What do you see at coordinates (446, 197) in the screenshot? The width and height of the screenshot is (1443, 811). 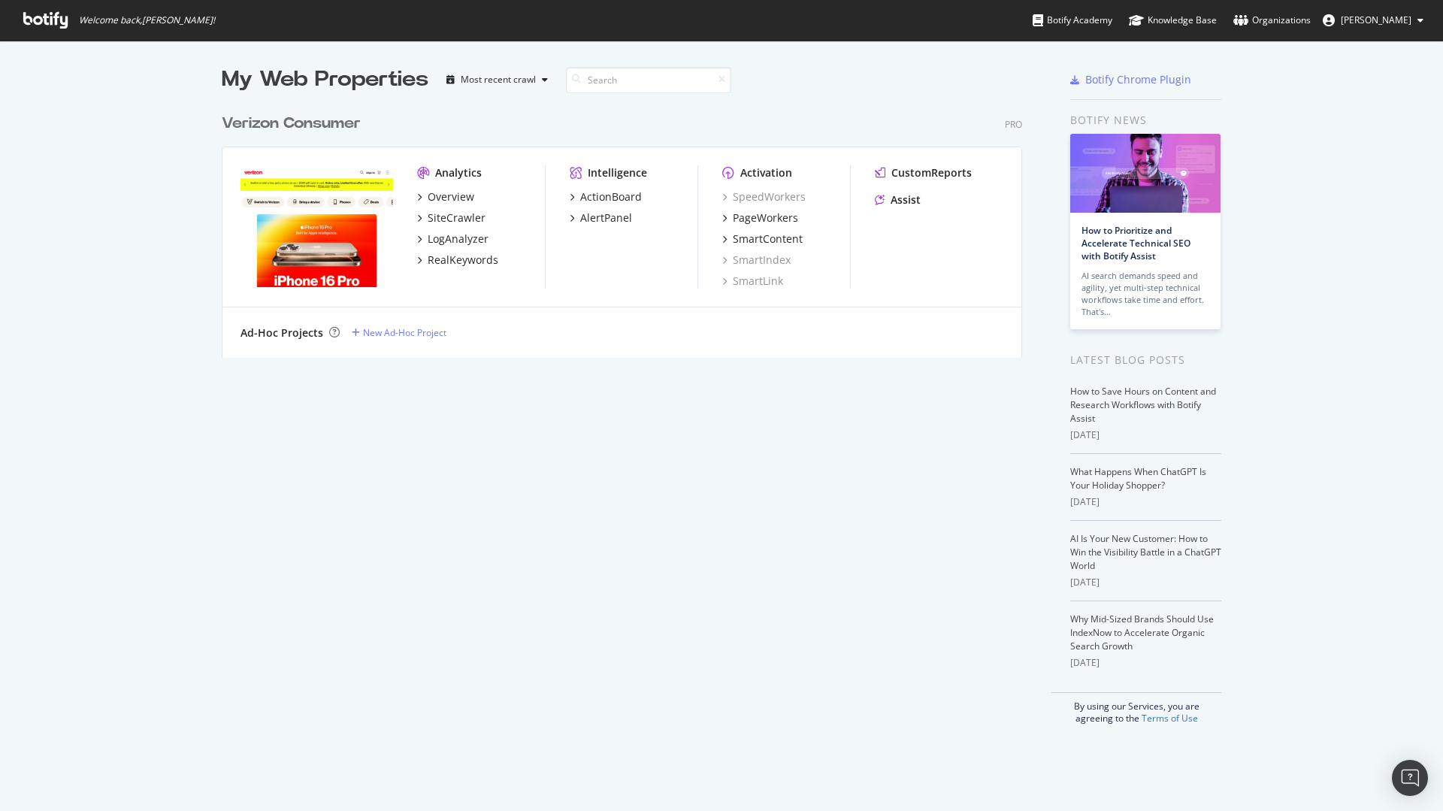 I see `a: Overview` at bounding box center [446, 197].